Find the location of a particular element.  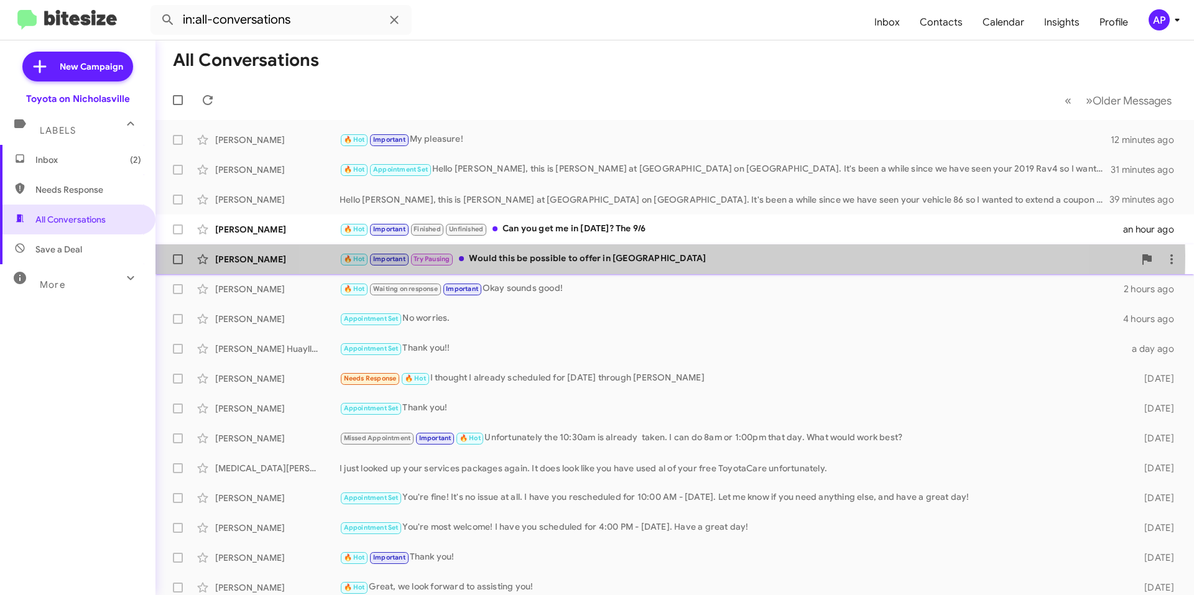

span: Waiting on response is located at coordinates (405, 288).